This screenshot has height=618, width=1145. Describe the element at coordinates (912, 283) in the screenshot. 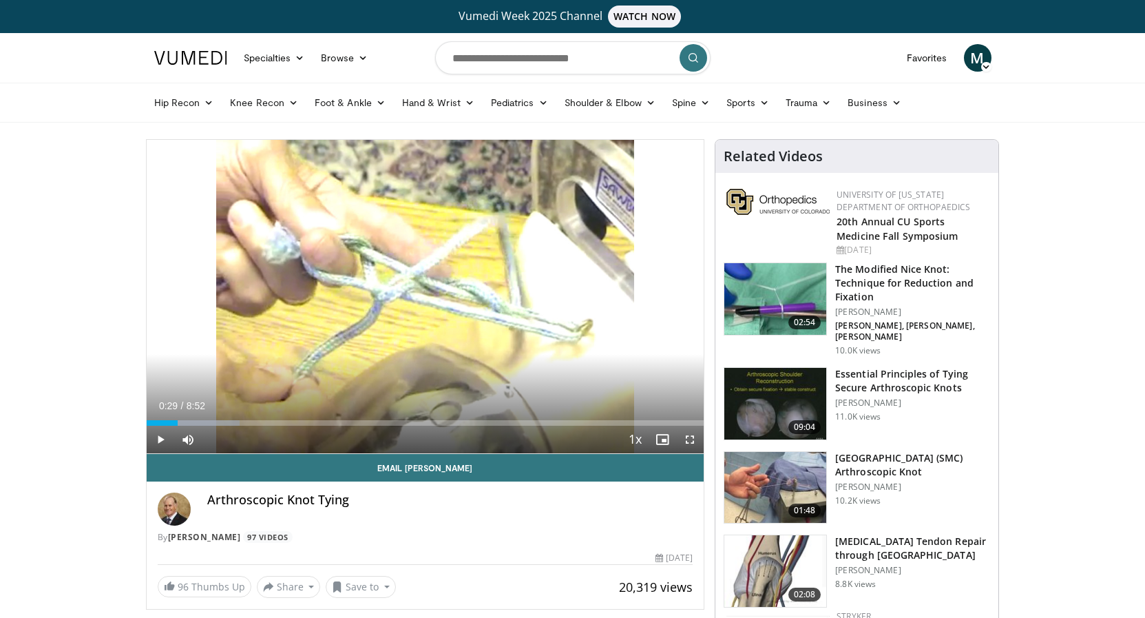

I see `h3: The Modified Nice Knot: Technique for Reduction and Fixation` at that location.